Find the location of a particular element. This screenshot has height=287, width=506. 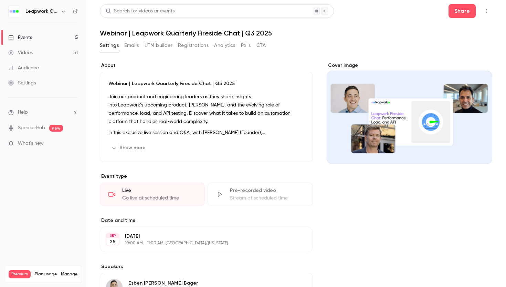

div: Audience is located at coordinates (23, 68).